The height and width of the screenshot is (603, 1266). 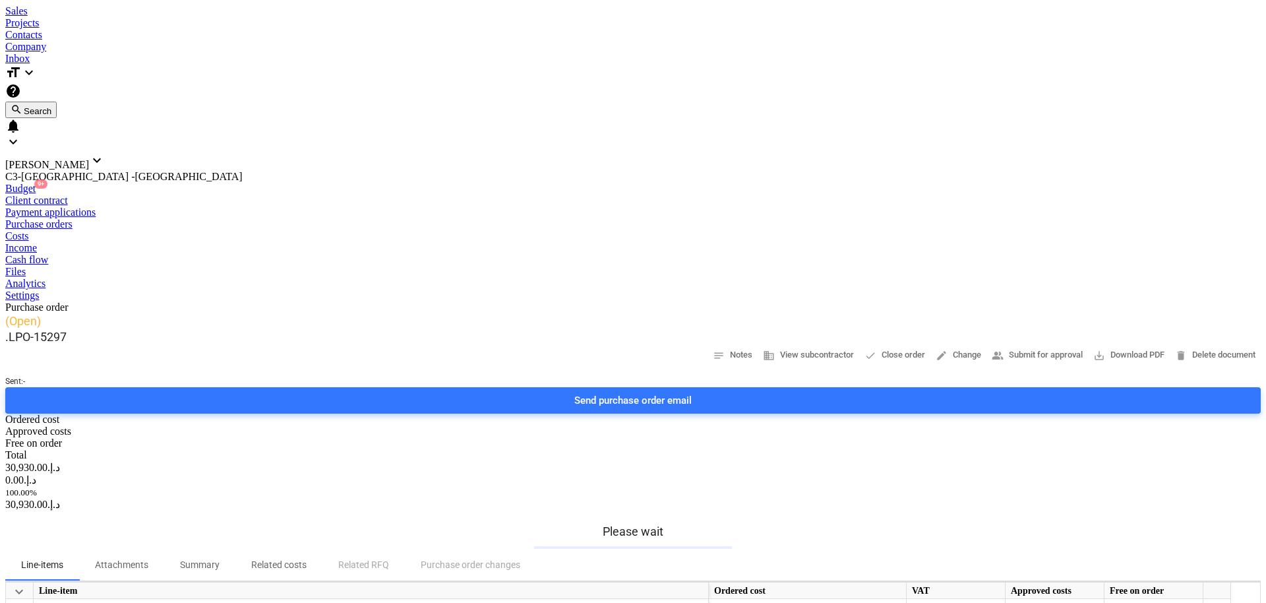 I want to click on div: Analytics, so click(x=633, y=284).